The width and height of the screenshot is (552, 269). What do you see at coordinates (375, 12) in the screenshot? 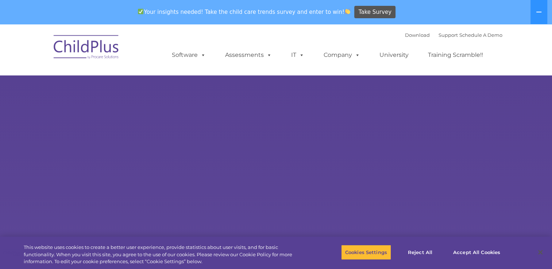
I see `a: Take Survey` at bounding box center [375, 12].